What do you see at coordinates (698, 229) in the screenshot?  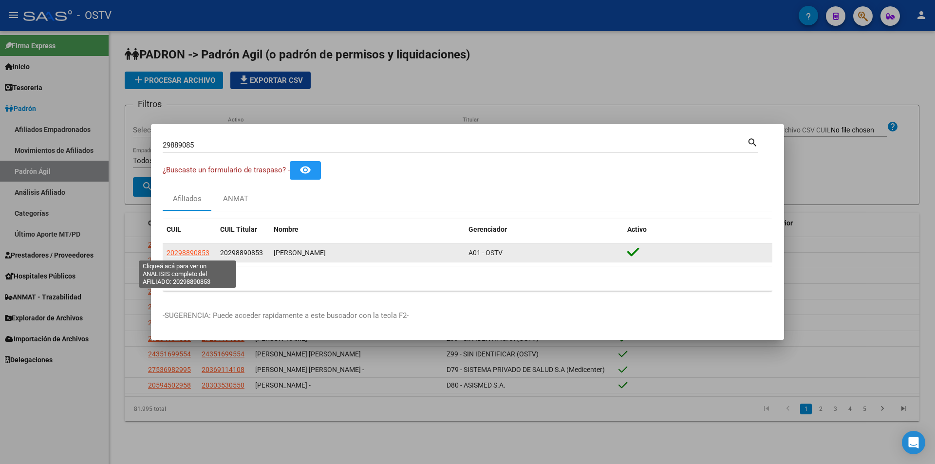 I see `datatable-header-cell: Activo` at bounding box center [698, 229].